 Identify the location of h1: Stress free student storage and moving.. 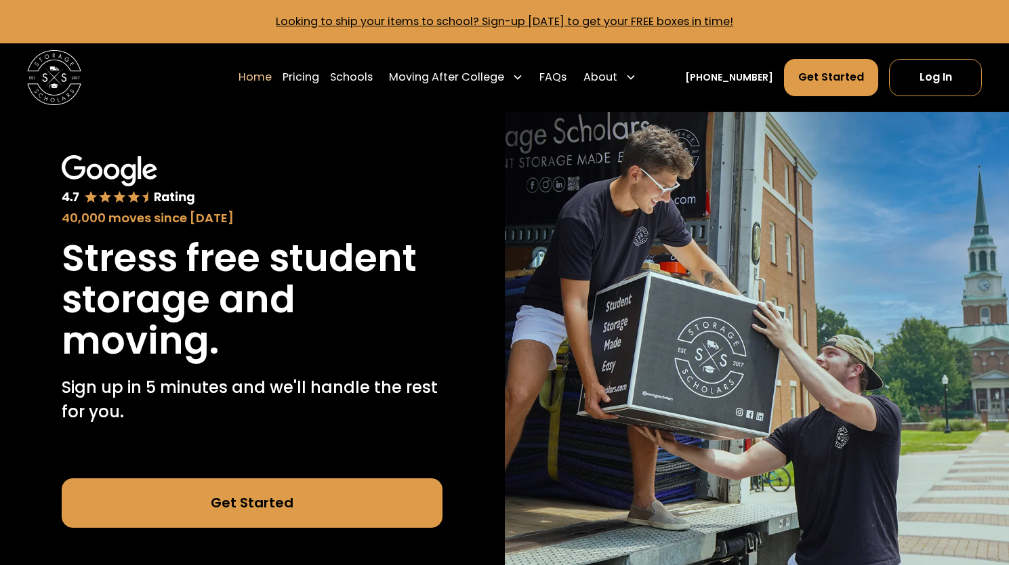
(252, 300).